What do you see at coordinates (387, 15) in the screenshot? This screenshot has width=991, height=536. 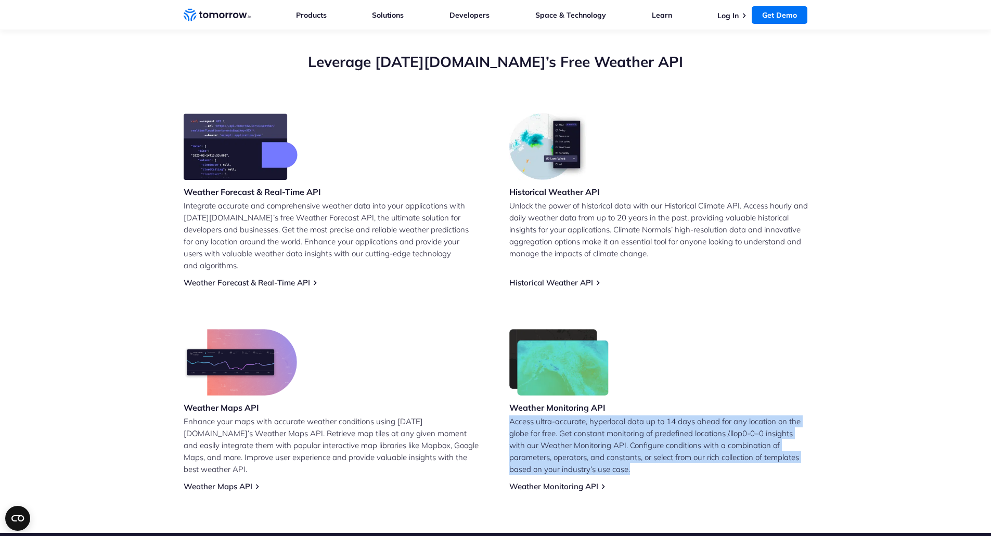 I see `a: Solutions` at bounding box center [387, 15].